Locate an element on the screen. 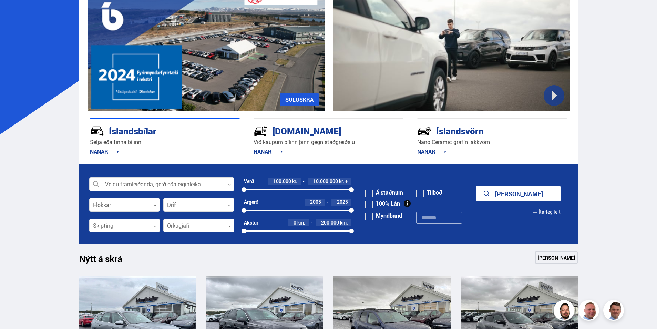 This screenshot has height=329, width=657. label: Myndband is located at coordinates (383, 215).